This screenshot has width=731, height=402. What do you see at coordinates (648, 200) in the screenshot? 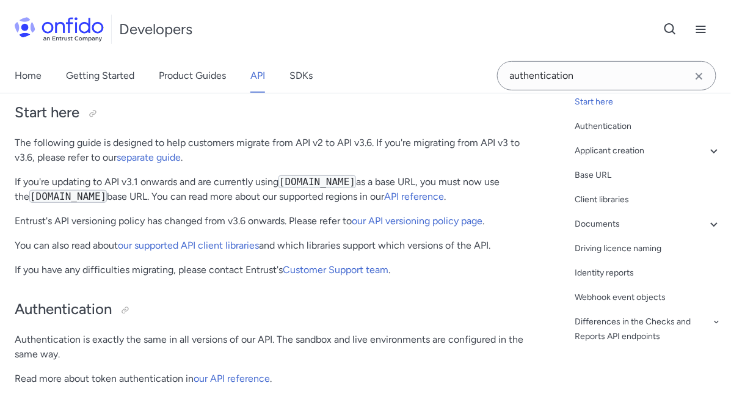
I see `div: Client libraries` at bounding box center [648, 200].